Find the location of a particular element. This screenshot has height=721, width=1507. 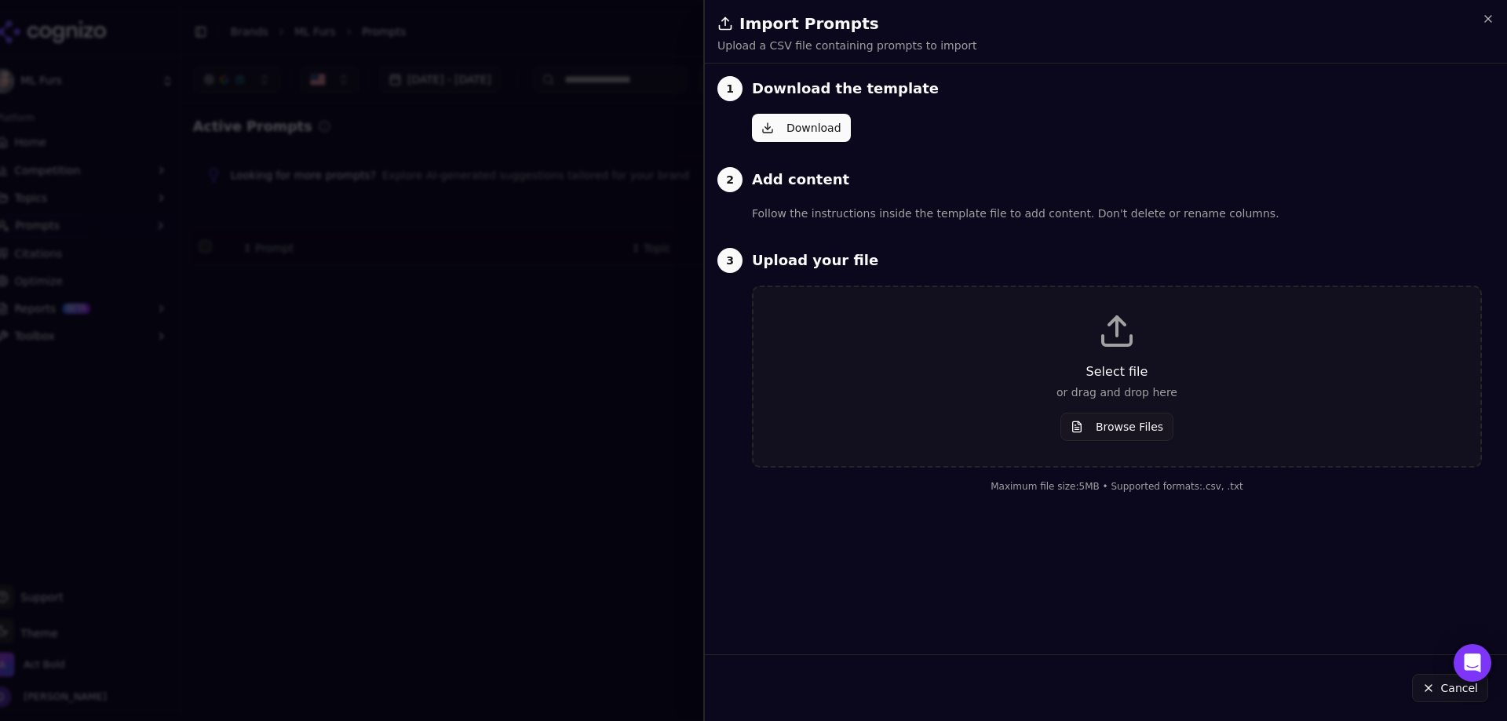

p: or drag and drop here is located at coordinates (1117, 393).